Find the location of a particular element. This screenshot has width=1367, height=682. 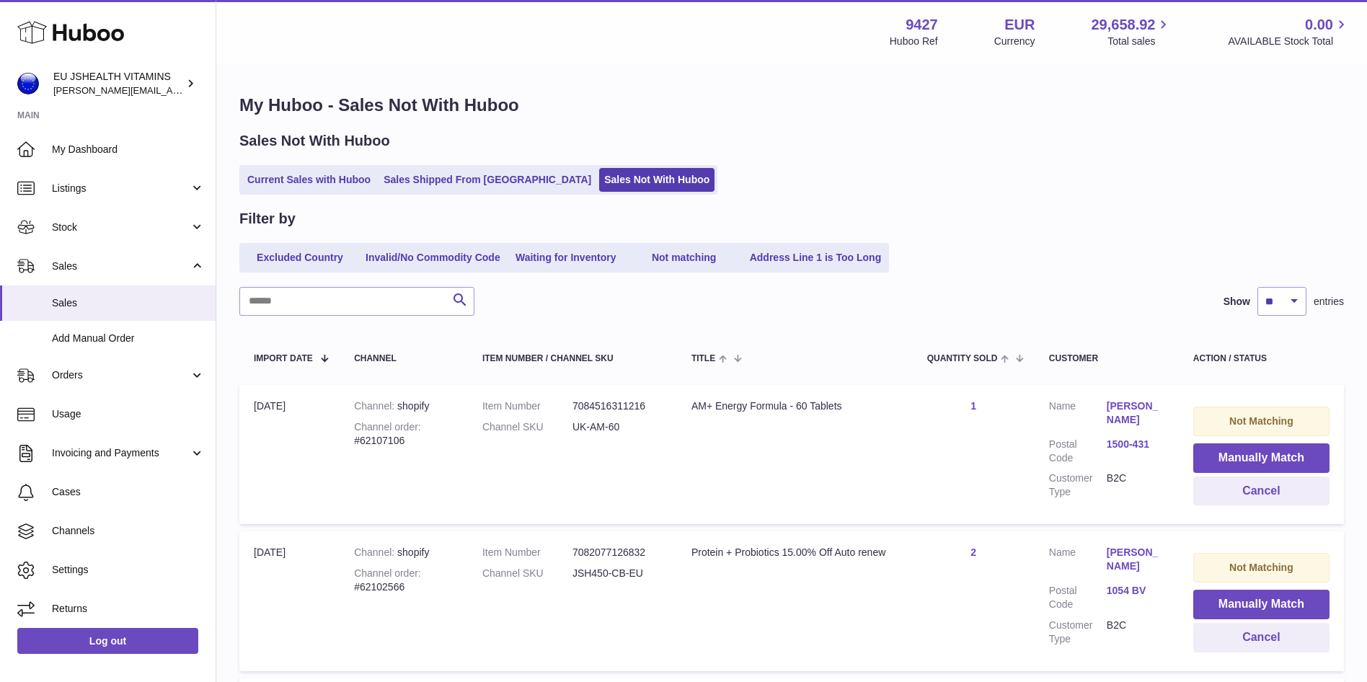

img: laura@jessicasepel.com is located at coordinates (28, 84).